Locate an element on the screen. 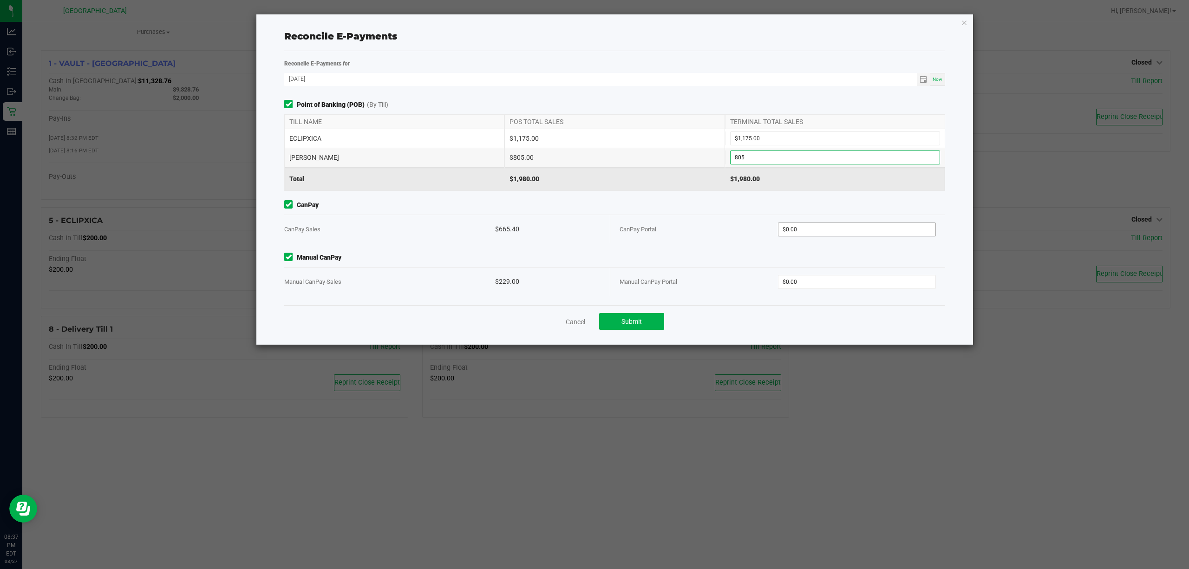  div: ECLIPXICA is located at coordinates (394, 138).